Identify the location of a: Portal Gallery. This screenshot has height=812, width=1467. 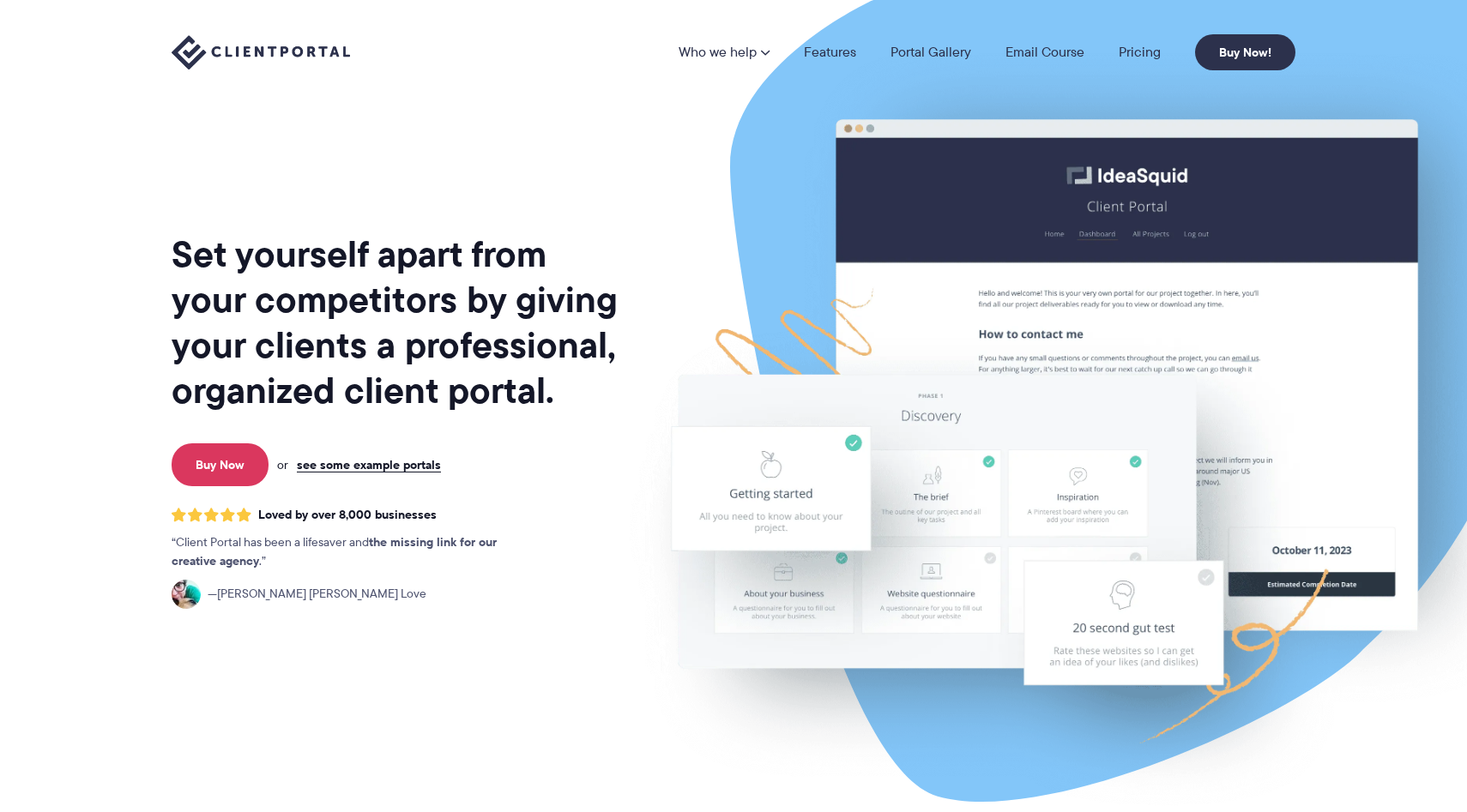
(931, 53).